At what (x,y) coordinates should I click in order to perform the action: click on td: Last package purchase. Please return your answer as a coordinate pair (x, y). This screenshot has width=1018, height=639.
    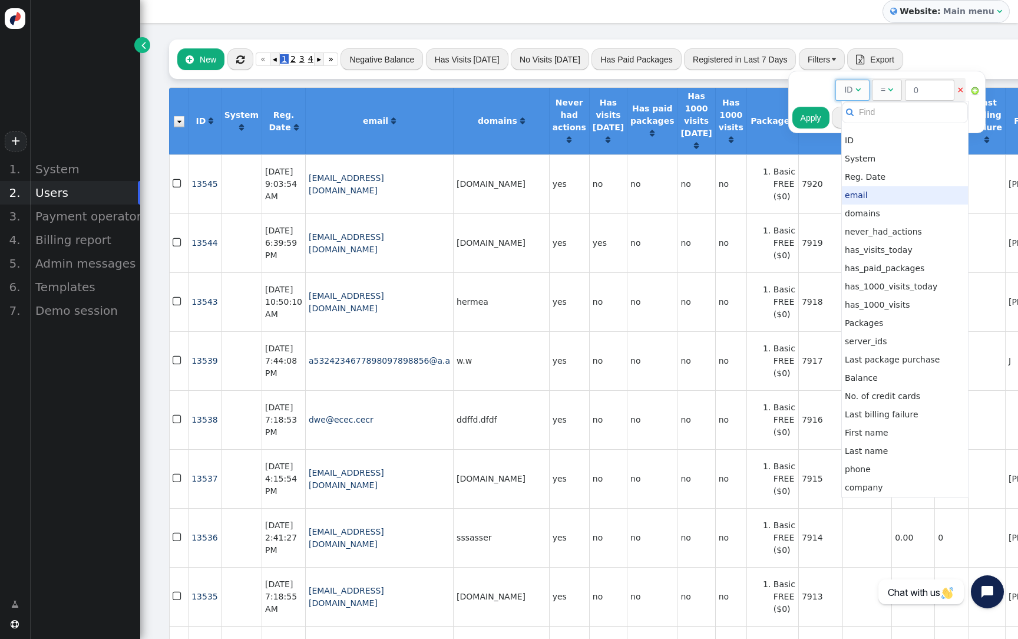
    Looking at the image, I should click on (905, 360).